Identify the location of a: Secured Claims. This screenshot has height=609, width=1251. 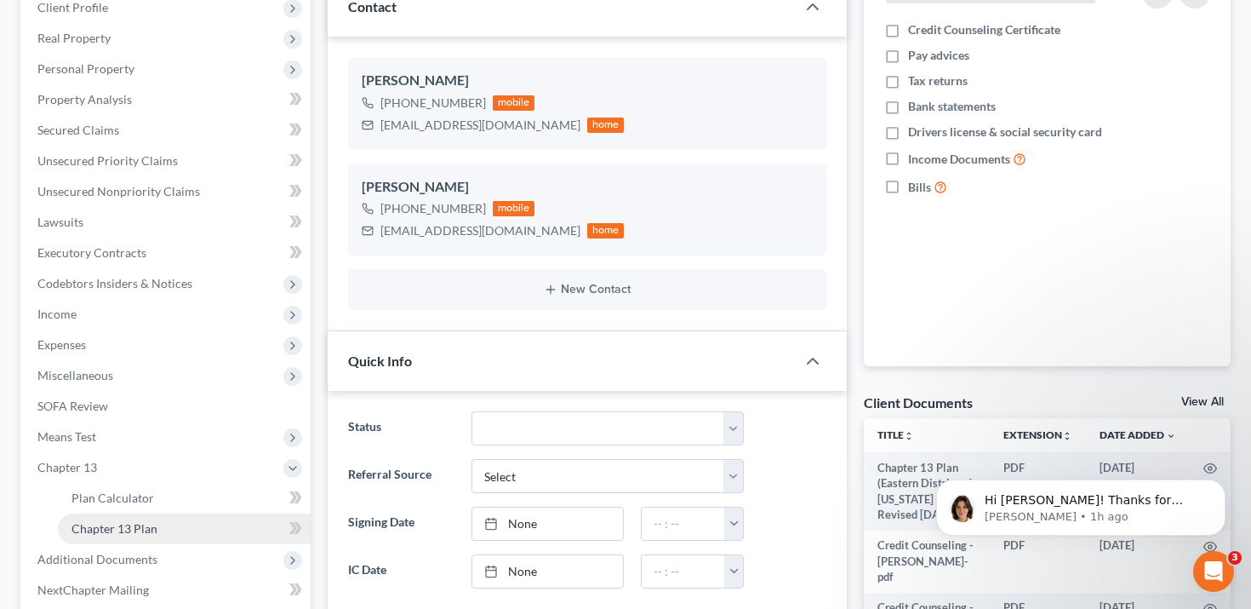
(167, 130).